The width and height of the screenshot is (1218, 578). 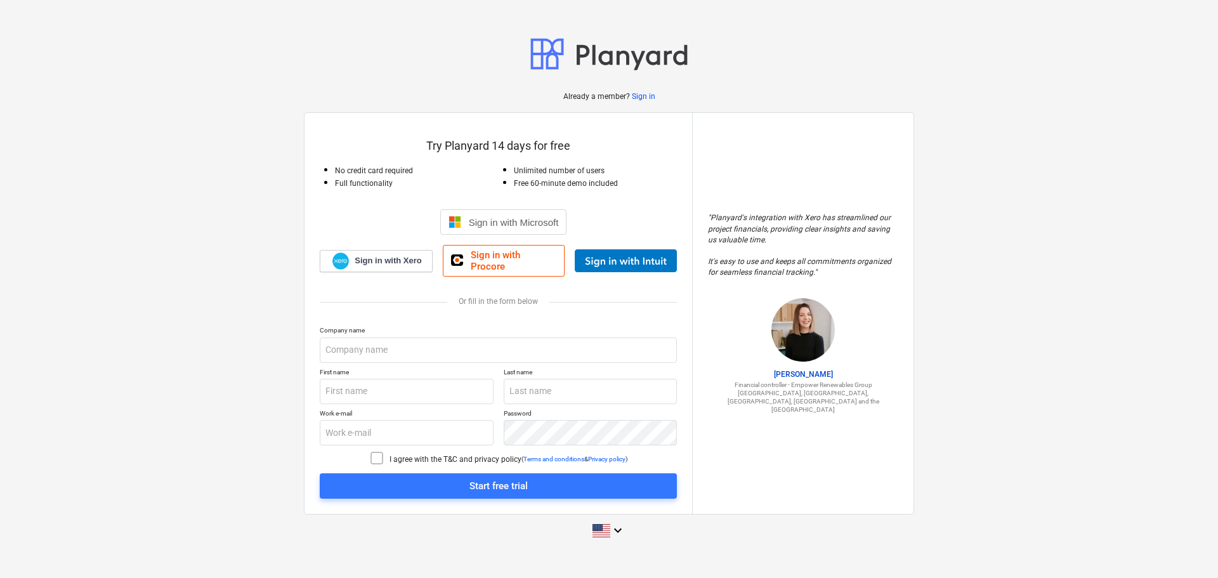 What do you see at coordinates (407, 391) in the screenshot?
I see `input: First name` at bounding box center [407, 391].